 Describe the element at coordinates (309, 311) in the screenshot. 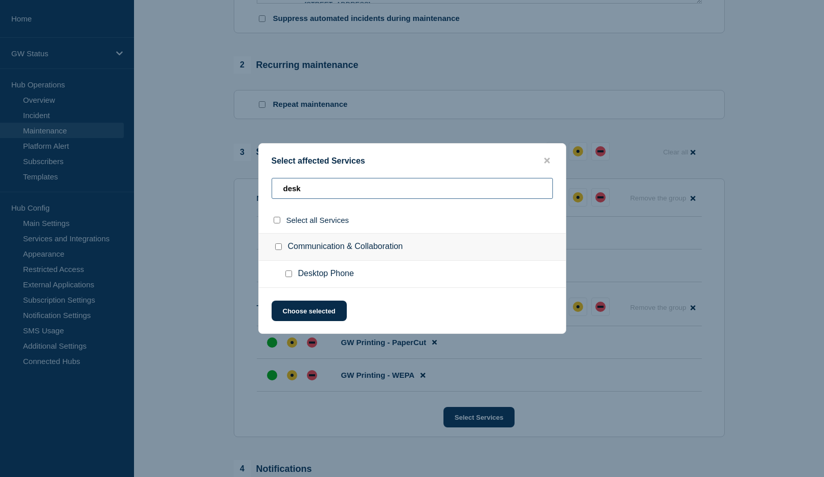

I see `button: Choose selected` at that location.